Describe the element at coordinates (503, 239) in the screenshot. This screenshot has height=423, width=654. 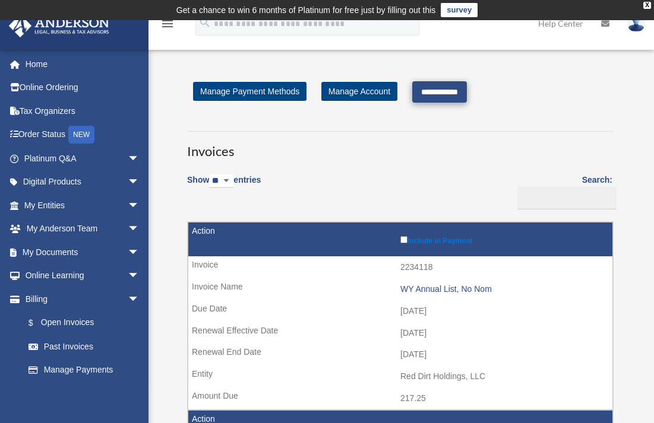
I see `label: Include in Payment` at that location.